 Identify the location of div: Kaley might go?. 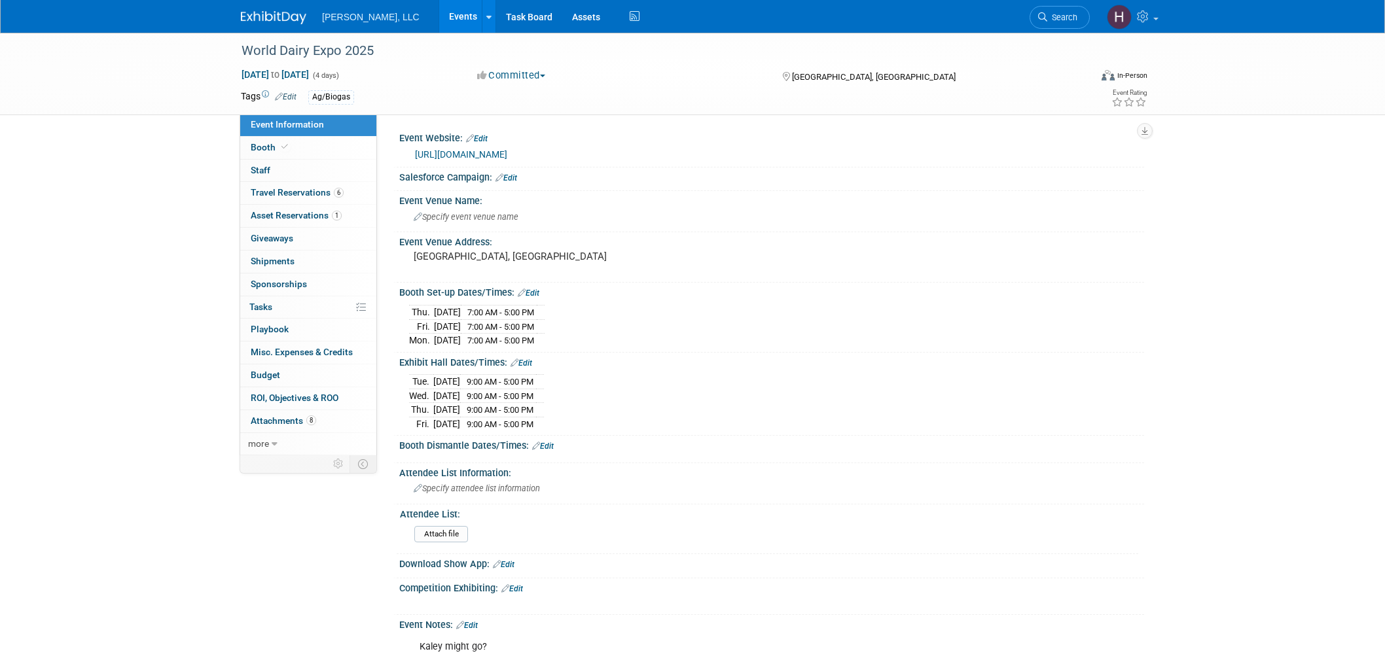
(705, 647).